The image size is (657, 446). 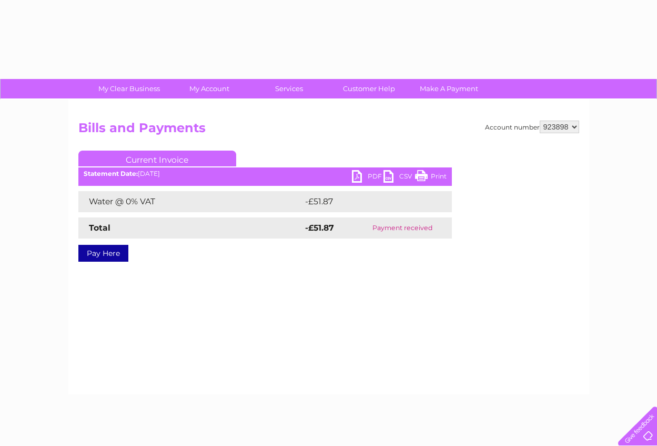 I want to click on a: Make A Payment, so click(x=449, y=88).